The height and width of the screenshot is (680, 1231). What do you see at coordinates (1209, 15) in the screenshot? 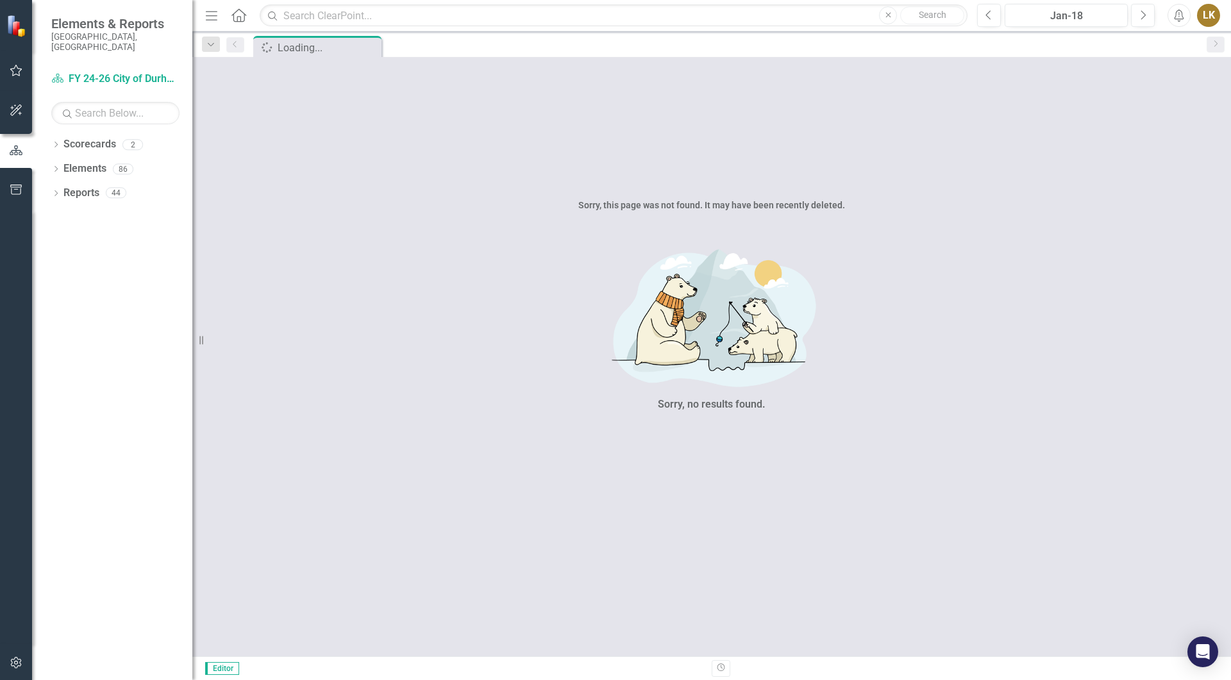
I see `button: LK` at bounding box center [1209, 15].